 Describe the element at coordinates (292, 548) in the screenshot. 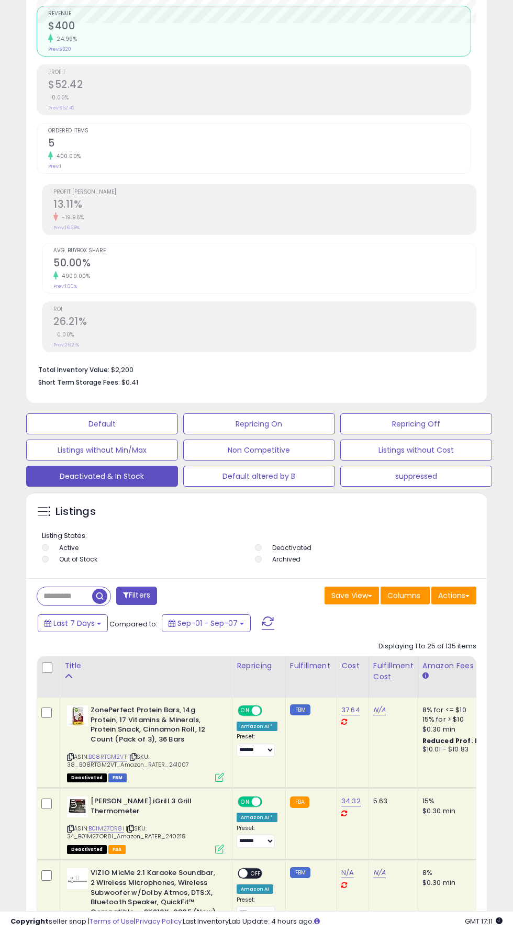

I see `label: Deactivated` at that location.